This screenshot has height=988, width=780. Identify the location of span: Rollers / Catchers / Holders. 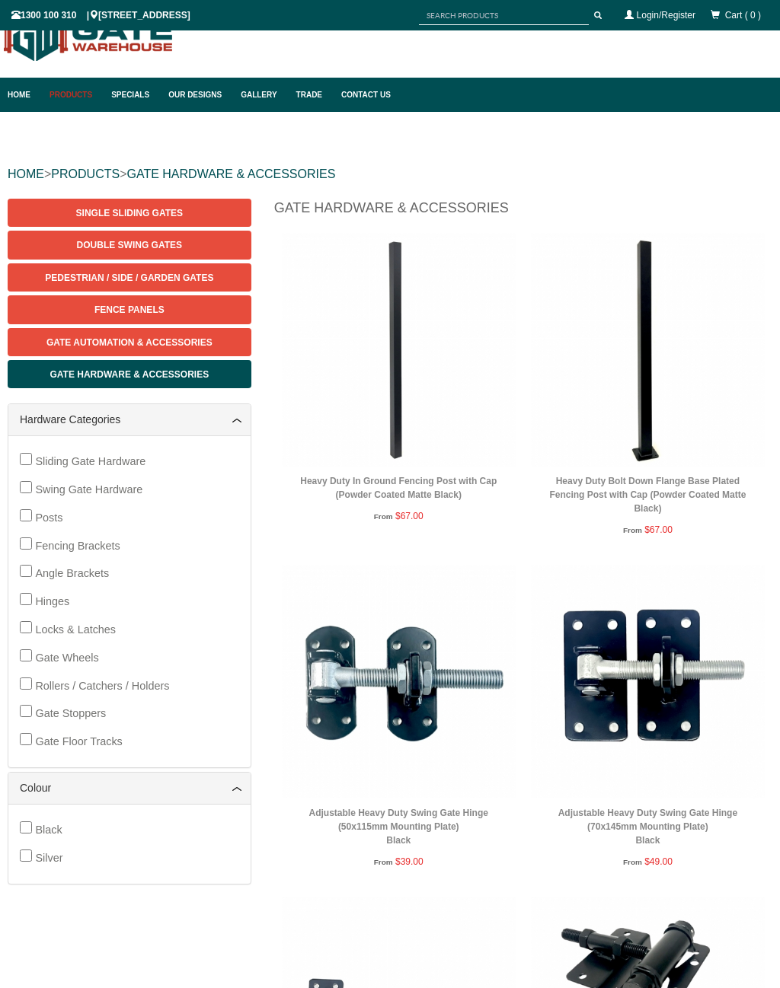
(102, 686).